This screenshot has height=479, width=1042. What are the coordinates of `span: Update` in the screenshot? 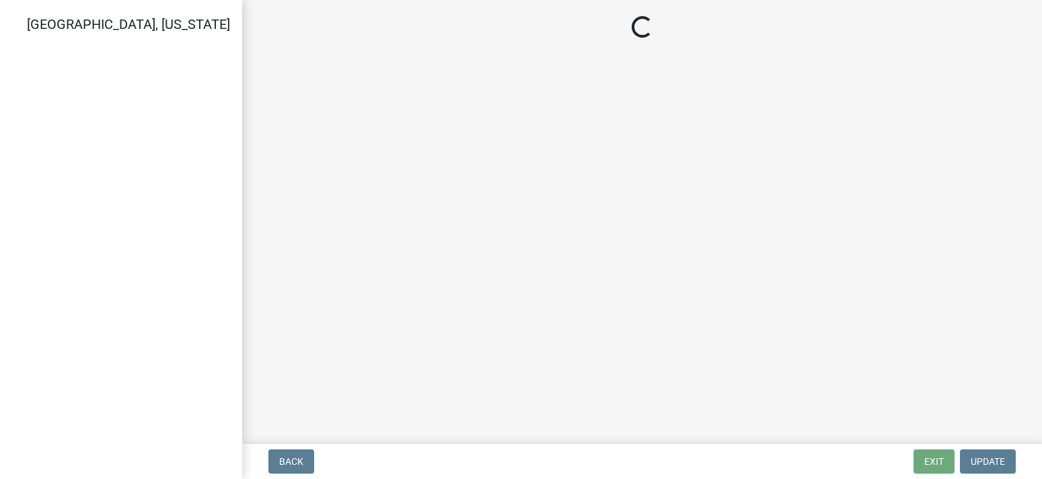 It's located at (988, 462).